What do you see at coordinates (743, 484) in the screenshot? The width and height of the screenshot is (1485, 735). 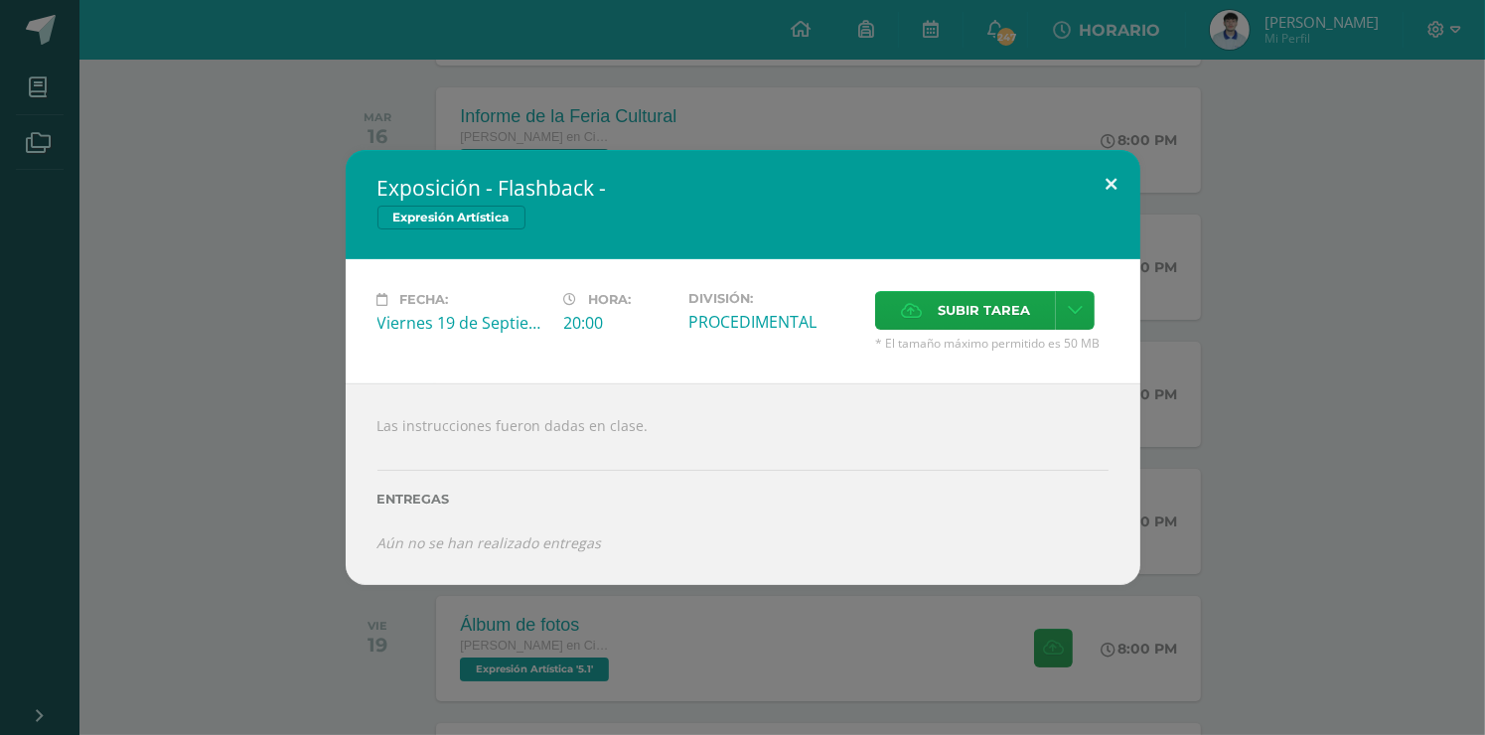 I see `div: Las instrucciones fueron dadas en clase.` at bounding box center [743, 484].